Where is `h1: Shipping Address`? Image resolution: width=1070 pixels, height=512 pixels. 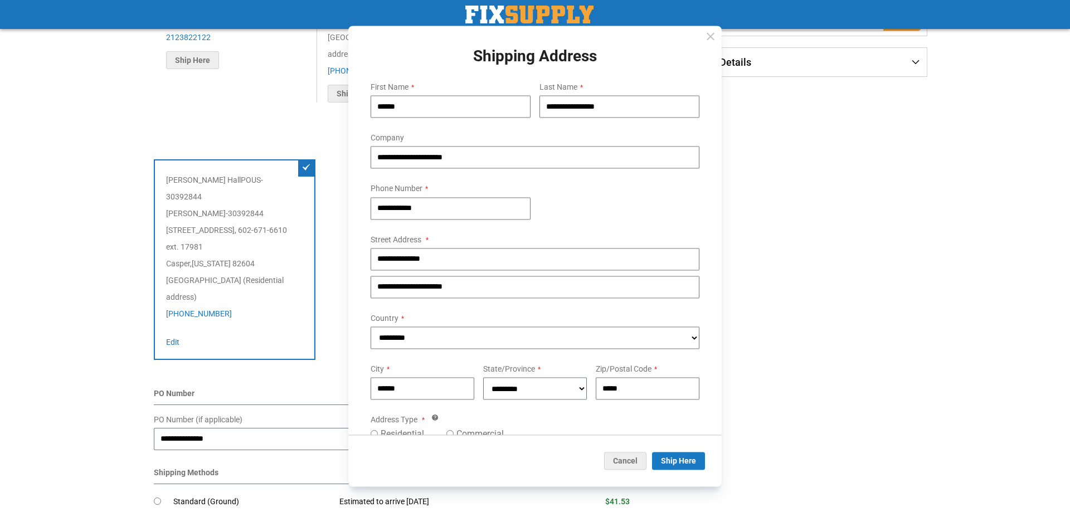 h1: Shipping Address is located at coordinates (535, 56).